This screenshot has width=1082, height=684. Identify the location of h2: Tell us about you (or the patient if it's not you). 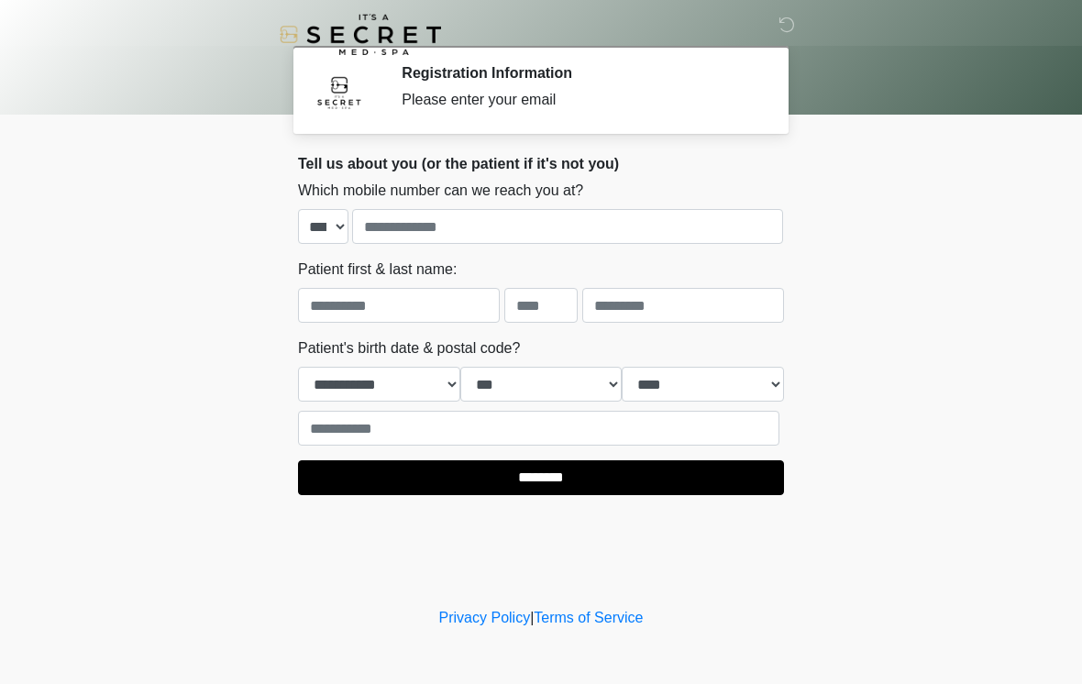
(541, 163).